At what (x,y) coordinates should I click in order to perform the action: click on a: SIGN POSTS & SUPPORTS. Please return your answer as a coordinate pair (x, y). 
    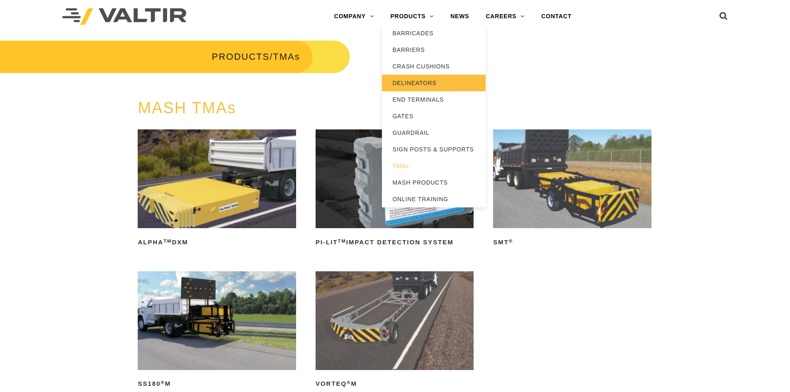
    Looking at the image, I should click on (434, 149).